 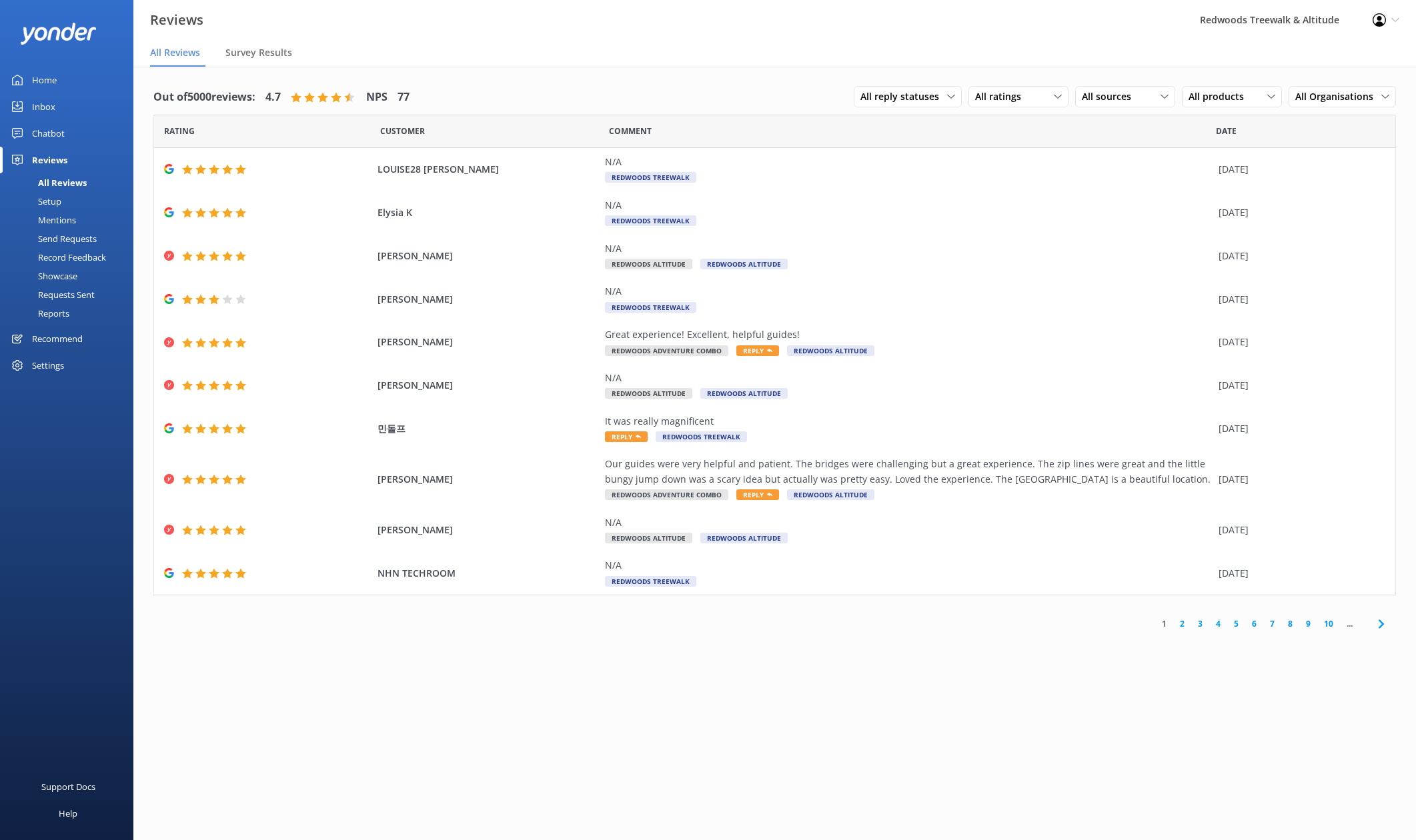 I want to click on span: All Organisations, so click(x=1339, y=97).